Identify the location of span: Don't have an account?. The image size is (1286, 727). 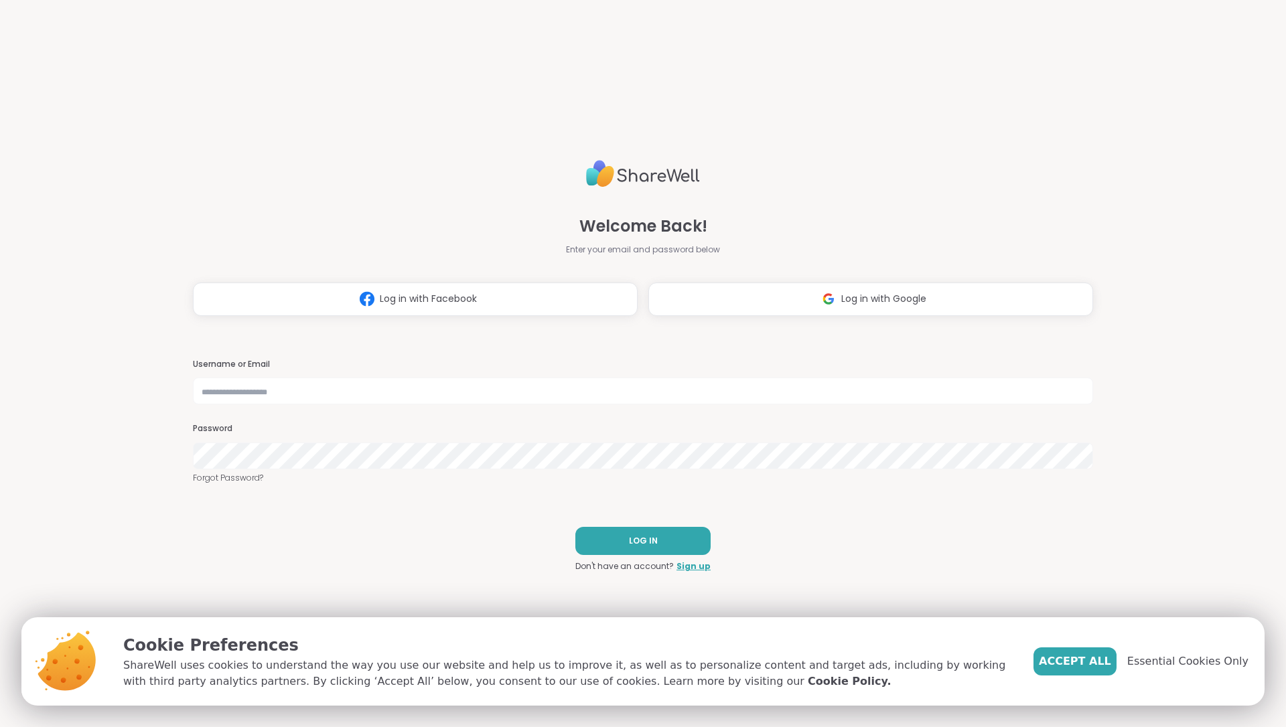
(624, 567).